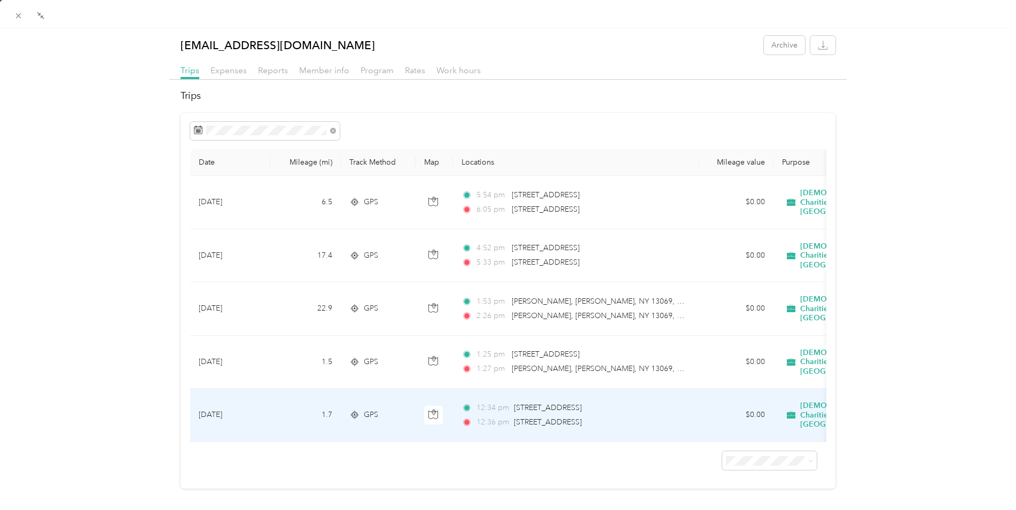 Image resolution: width=1016 pixels, height=510 pixels. Describe the element at coordinates (306, 162) in the screenshot. I see `th: Mileage (mi)` at that location.